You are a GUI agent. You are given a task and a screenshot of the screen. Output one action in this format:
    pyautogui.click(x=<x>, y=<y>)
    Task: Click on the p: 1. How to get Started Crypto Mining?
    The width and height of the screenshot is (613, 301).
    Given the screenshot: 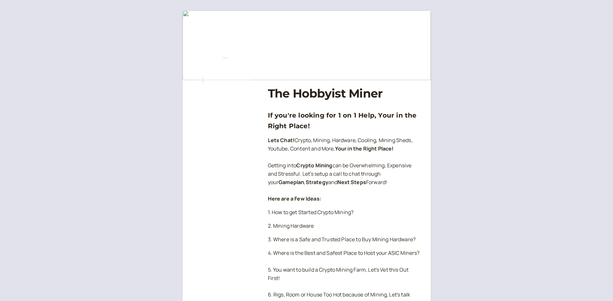 What is the action you would take?
    pyautogui.click(x=344, y=213)
    